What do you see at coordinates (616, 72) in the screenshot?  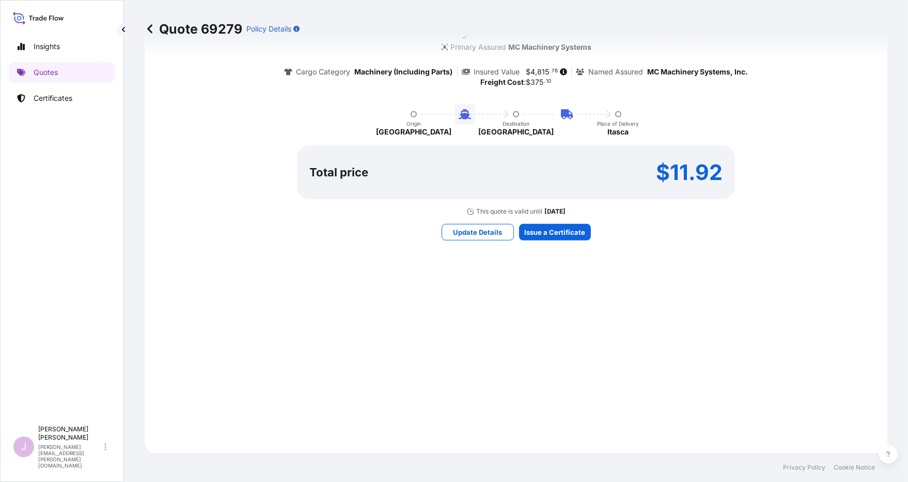 I see `p: Named Assured` at bounding box center [616, 72].